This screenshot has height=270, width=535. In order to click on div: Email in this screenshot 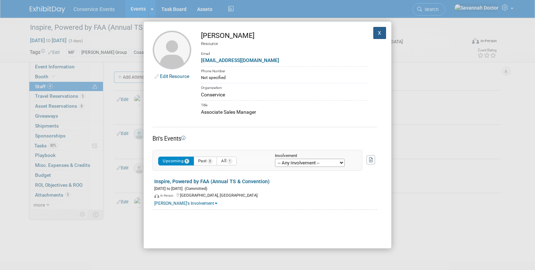, I will do `click(285, 51)`.